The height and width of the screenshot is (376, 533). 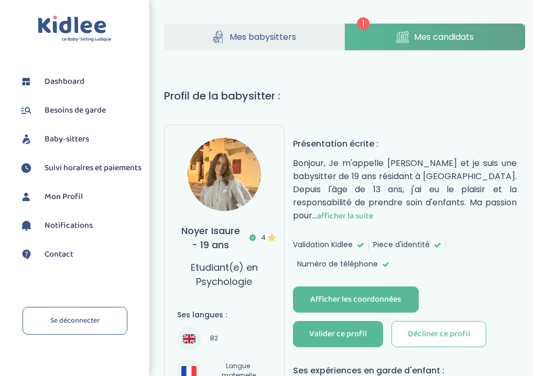 I want to click on a: Contact, so click(x=80, y=255).